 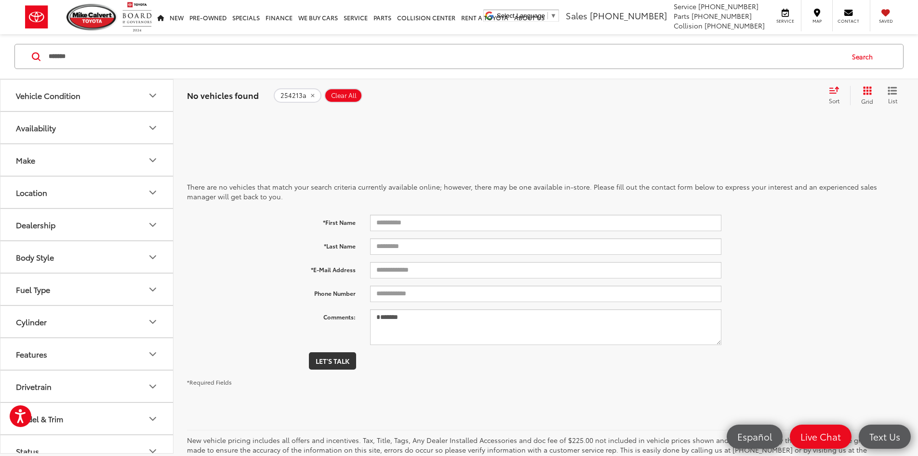 I want to click on button: LocationLocation, so click(x=87, y=192).